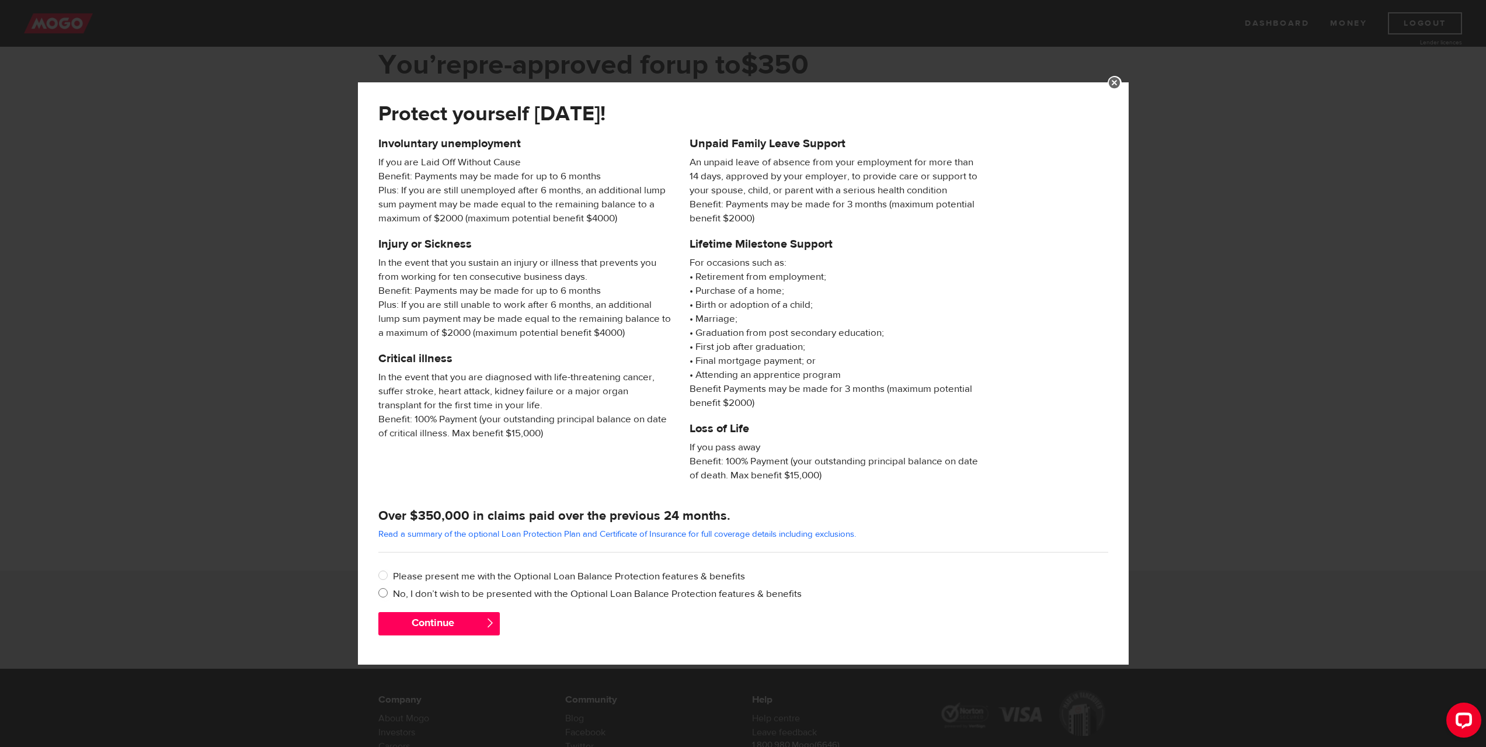  What do you see at coordinates (385, 594) in the screenshot?
I see `input: No, I don’t wish to be presented with the Optional Loan Balance Protection features & benefits` at bounding box center [385, 594].